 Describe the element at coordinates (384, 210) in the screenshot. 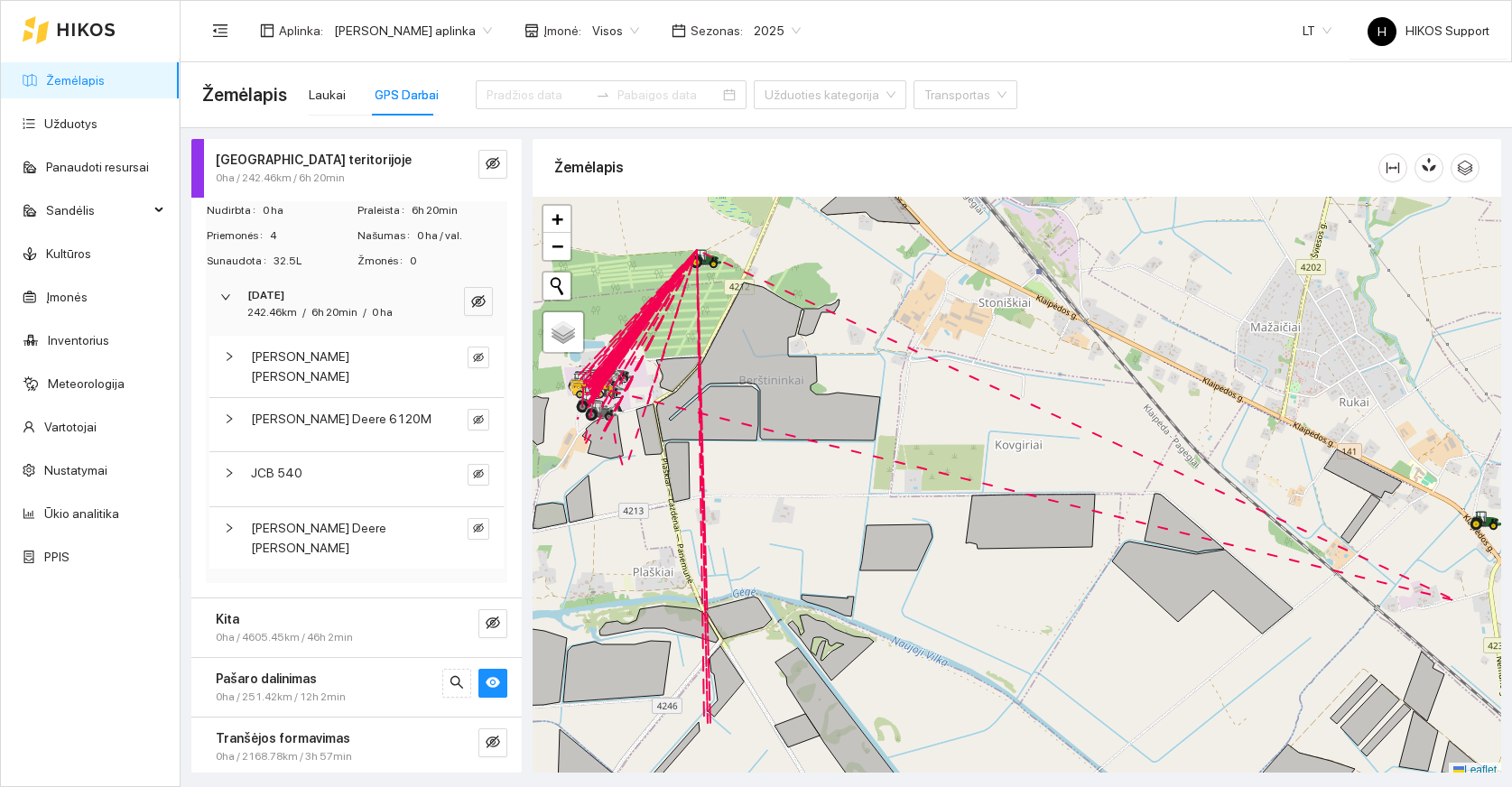

I see `span: Praleista` at that location.